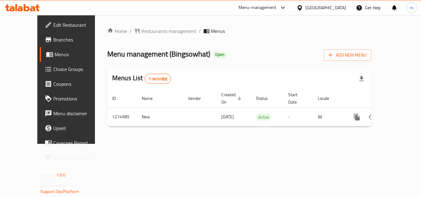  Describe the element at coordinates (117, 31) in the screenshot. I see `a: Home` at that location.